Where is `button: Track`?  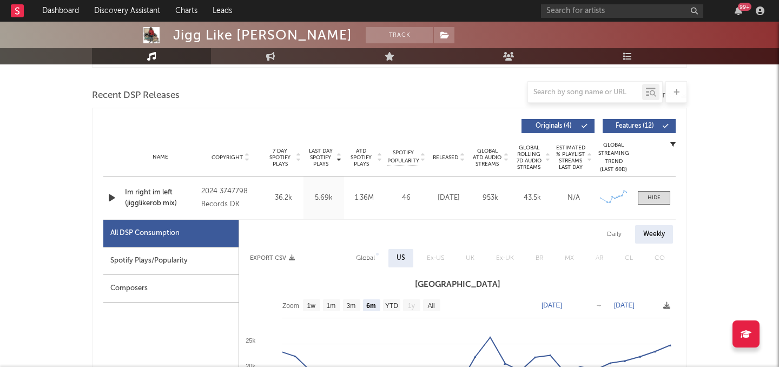
button: Track is located at coordinates (399, 35).